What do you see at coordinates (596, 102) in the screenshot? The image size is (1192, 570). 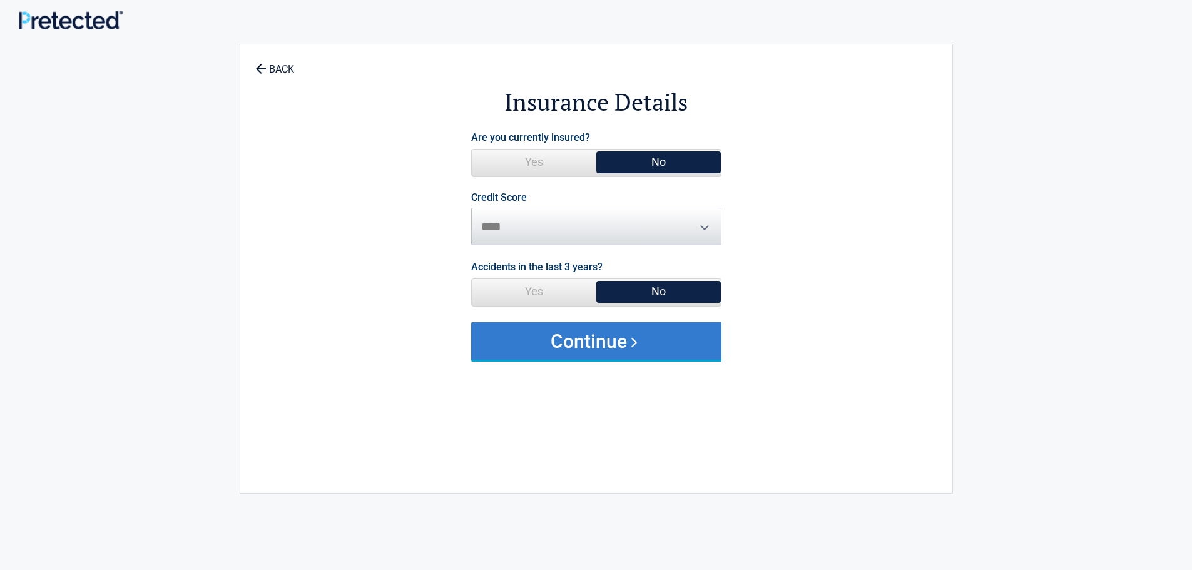 I see `h2: Insurance Details` at bounding box center [596, 102].